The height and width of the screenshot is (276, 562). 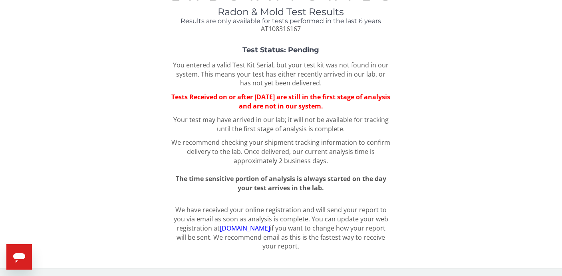 What do you see at coordinates (281, 12) in the screenshot?
I see `h1: Radon & Mold Test Results` at bounding box center [281, 12].